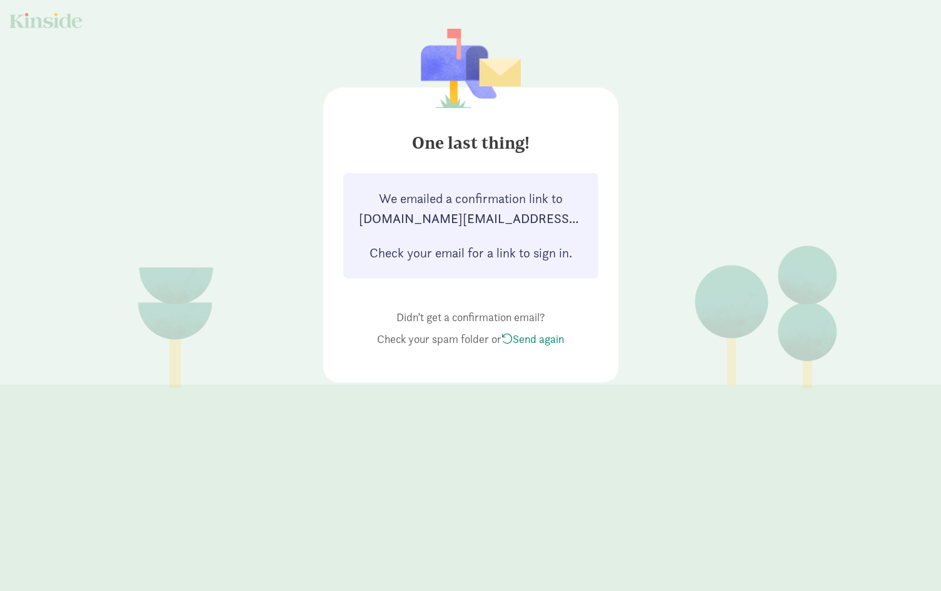  Describe the element at coordinates (533, 339) in the screenshot. I see `a: Send again` at that location.